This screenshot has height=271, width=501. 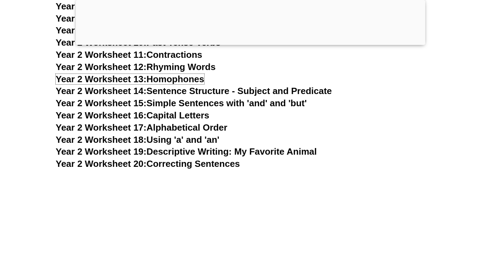 What do you see at coordinates (98, 18) in the screenshot?
I see `span: Year 2 Worksheet 8:` at bounding box center [98, 18].